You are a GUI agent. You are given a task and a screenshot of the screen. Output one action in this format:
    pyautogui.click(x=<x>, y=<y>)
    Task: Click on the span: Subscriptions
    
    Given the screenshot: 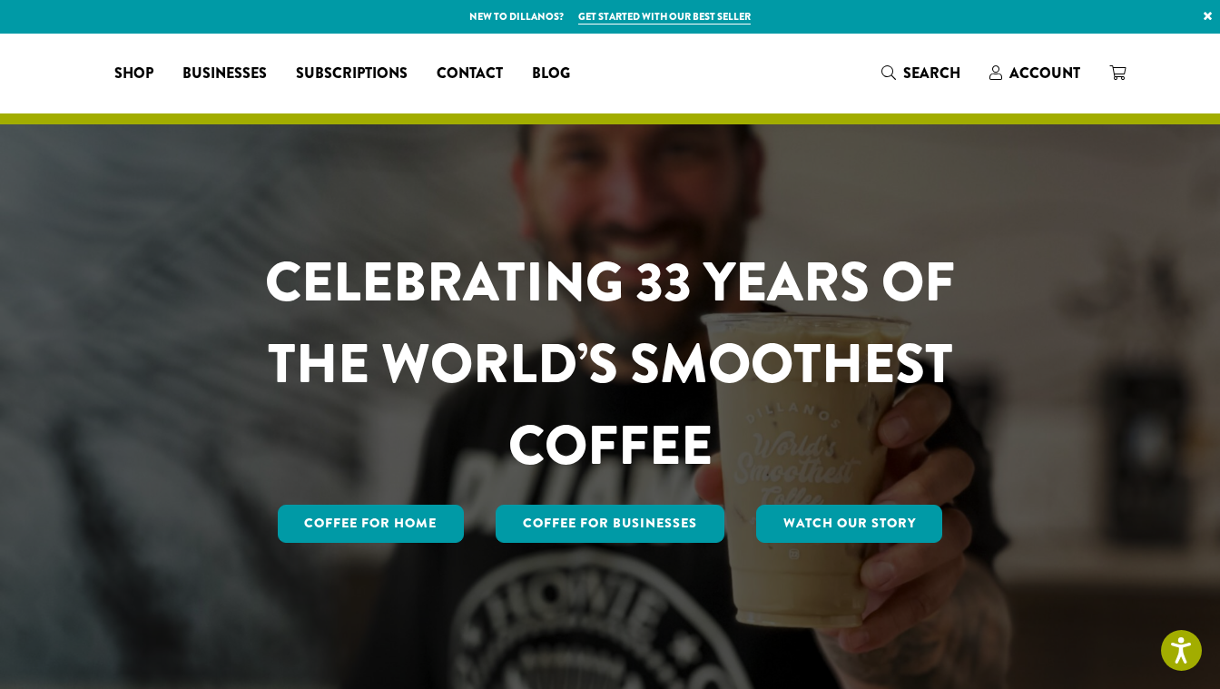 What is the action you would take?
    pyautogui.click(x=351, y=74)
    